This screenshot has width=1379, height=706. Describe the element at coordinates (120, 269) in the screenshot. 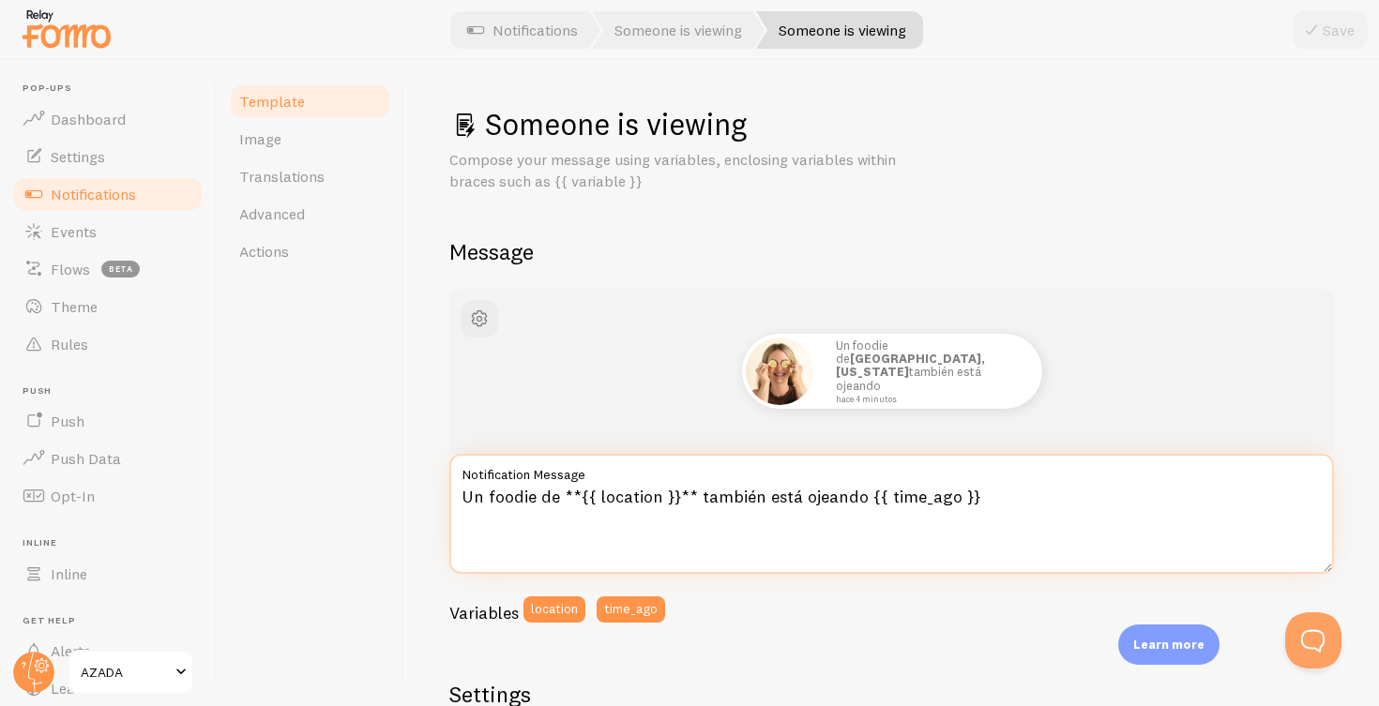

I see `span: beta` at that location.